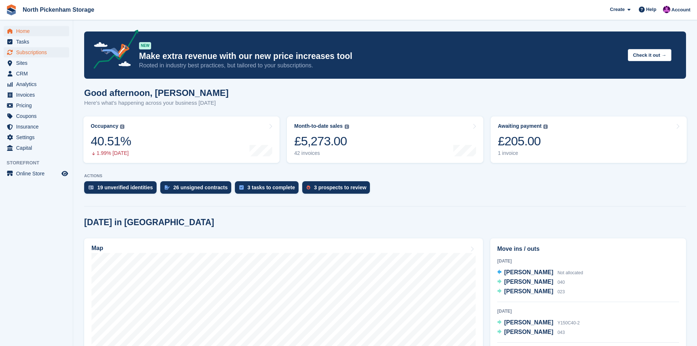 The height and width of the screenshot is (346, 697). I want to click on div: 40.51%, so click(111, 141).